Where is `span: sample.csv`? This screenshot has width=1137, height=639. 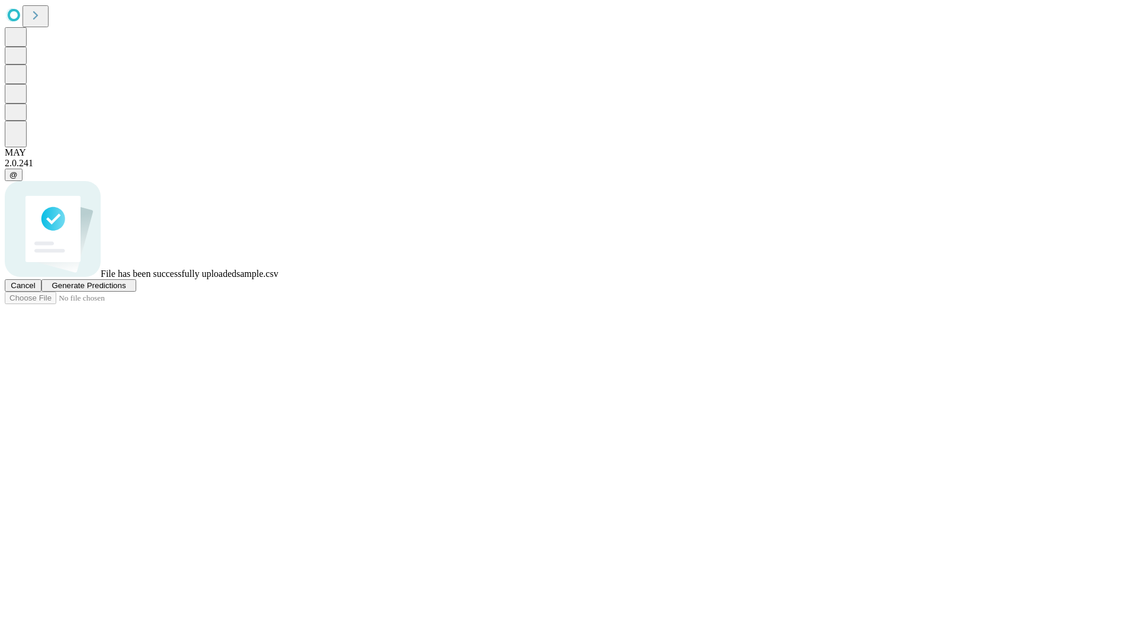
span: sample.csv is located at coordinates (257, 274).